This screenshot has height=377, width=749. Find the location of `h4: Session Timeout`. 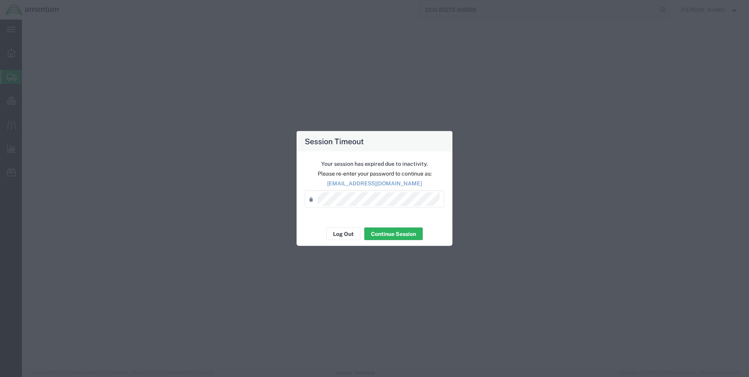

h4: Session Timeout is located at coordinates (334, 141).